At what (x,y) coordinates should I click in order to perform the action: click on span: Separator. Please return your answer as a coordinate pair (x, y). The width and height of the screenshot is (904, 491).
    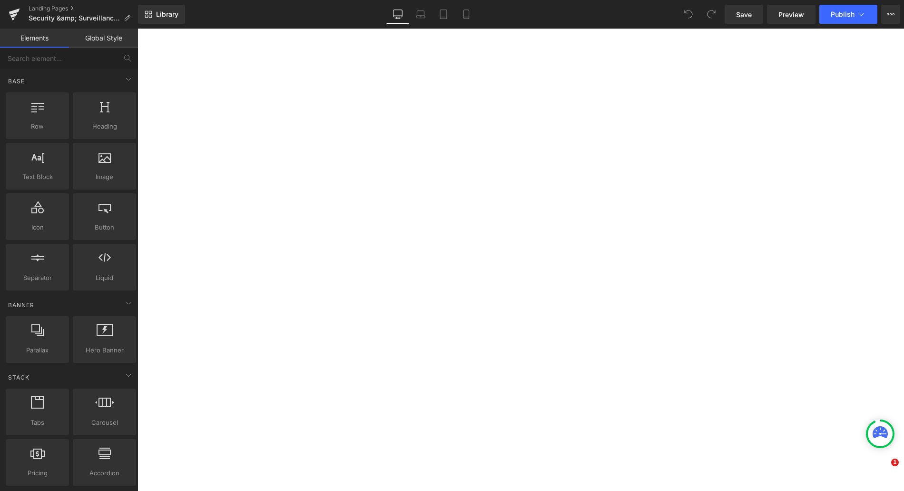
    Looking at the image, I should click on (37, 277).